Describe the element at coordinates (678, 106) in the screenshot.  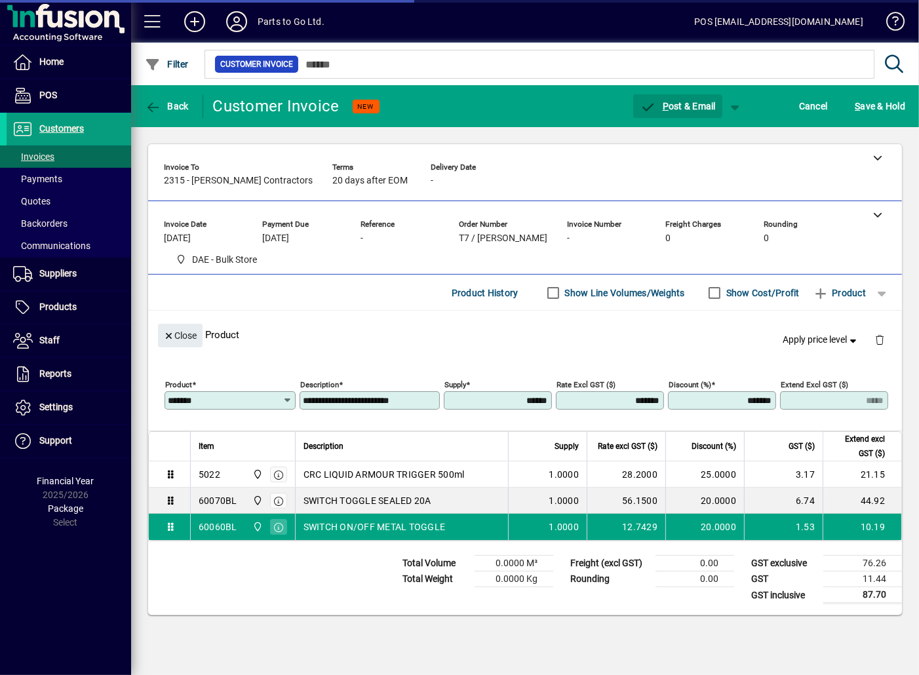
I see `span: ost & Email` at that location.